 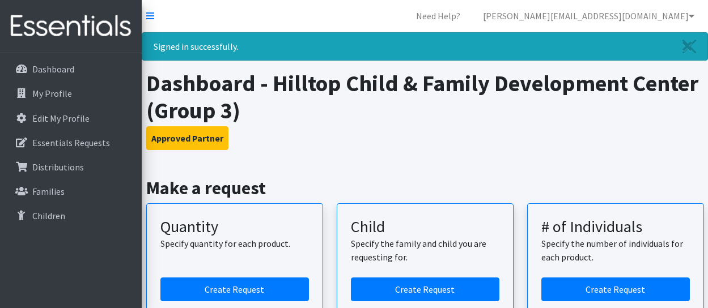 What do you see at coordinates (235, 244) in the screenshot?
I see `p: Specify quantity for each product.` at bounding box center [235, 244].